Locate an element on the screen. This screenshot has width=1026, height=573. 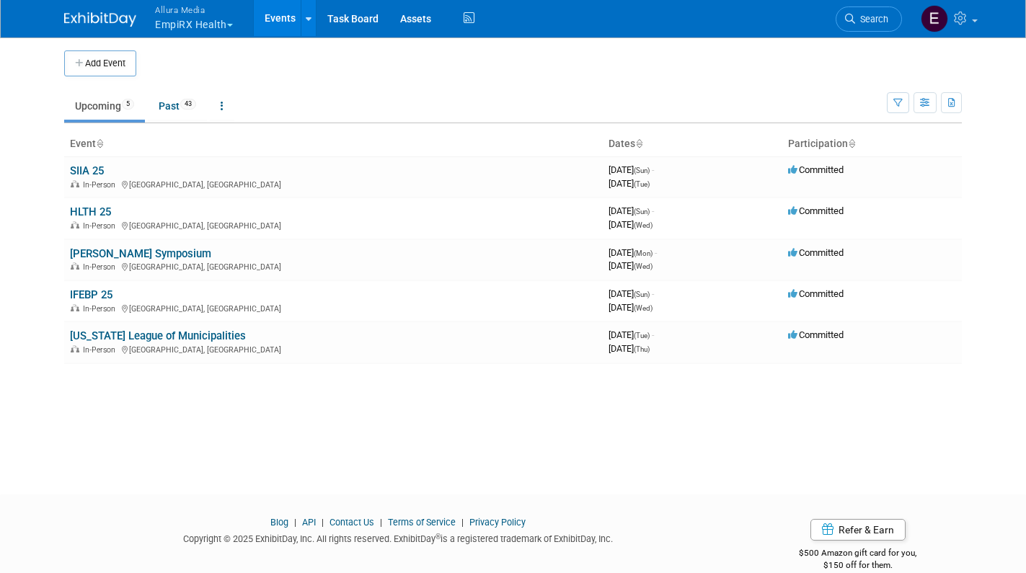
img: ExhibitDay is located at coordinates (100, 19).